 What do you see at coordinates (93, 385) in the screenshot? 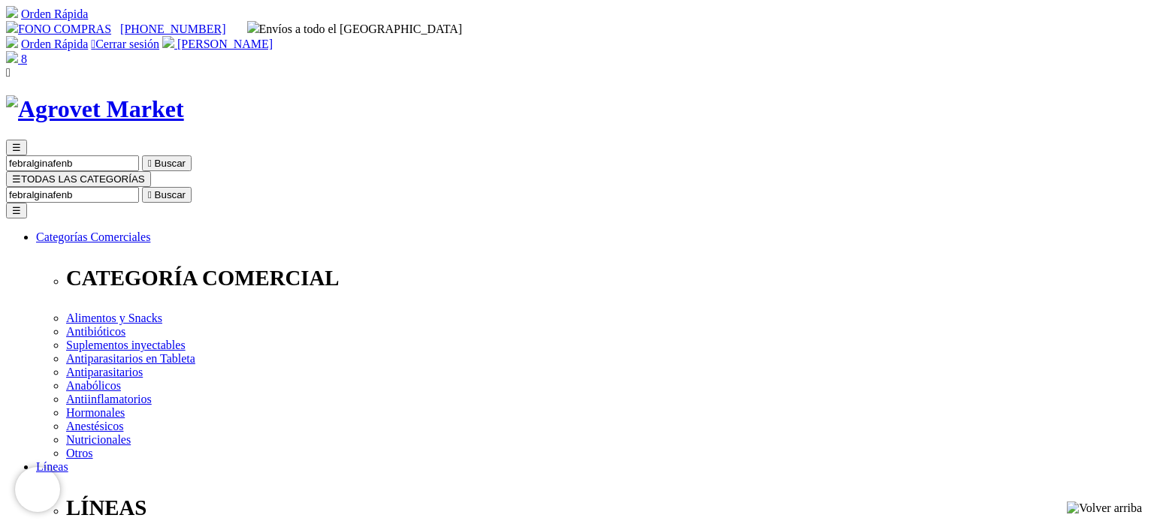
I see `span: Anabólicos` at bounding box center [93, 385].